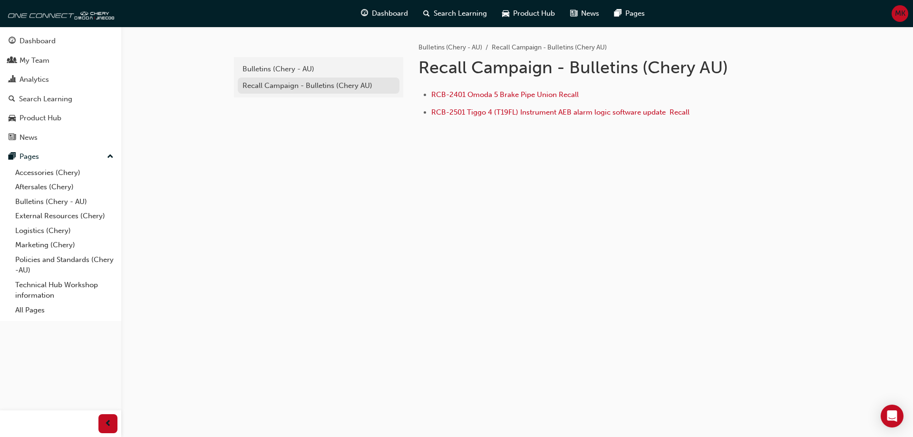  I want to click on span: up-icon, so click(110, 157).